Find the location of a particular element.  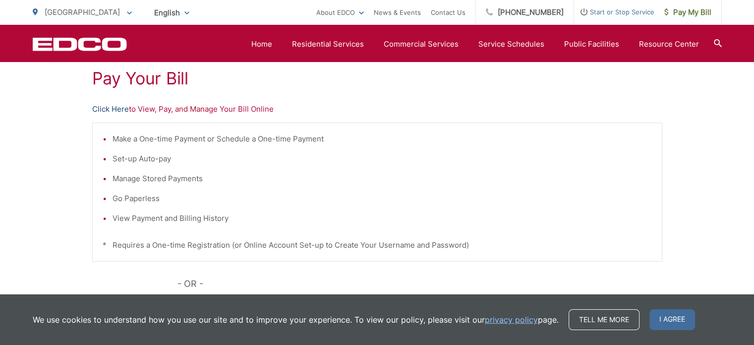

span: Pay My Bill is located at coordinates (688, 12).